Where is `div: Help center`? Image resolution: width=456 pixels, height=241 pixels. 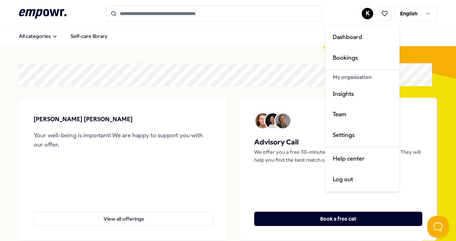 div: Help center is located at coordinates (362, 159).